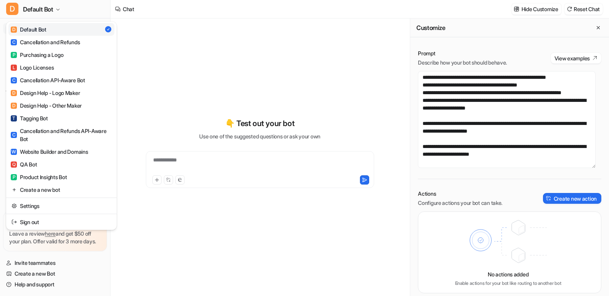 The width and height of the screenshot is (609, 296). Describe the element at coordinates (61, 189) in the screenshot. I see `a: Create a new bot` at that location.